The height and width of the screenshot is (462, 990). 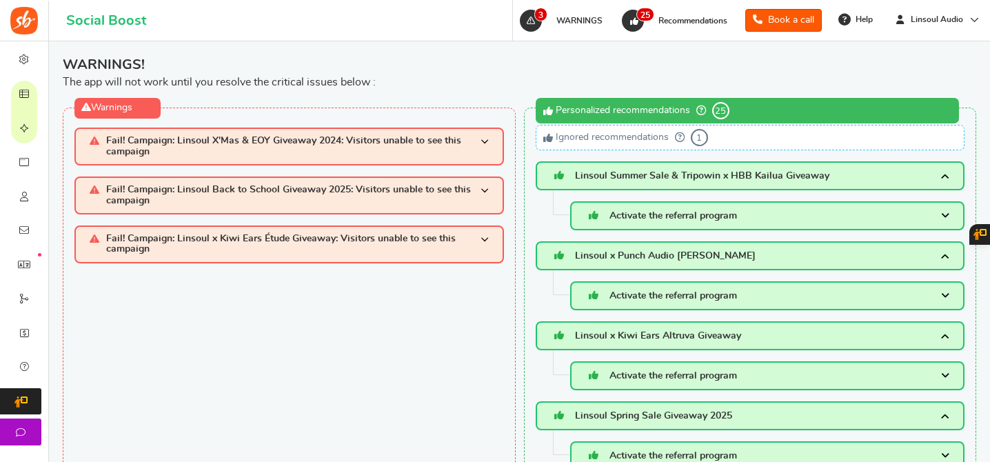 I want to click on div: The app will not work until you resolve the critical issues below :, so click(x=519, y=72).